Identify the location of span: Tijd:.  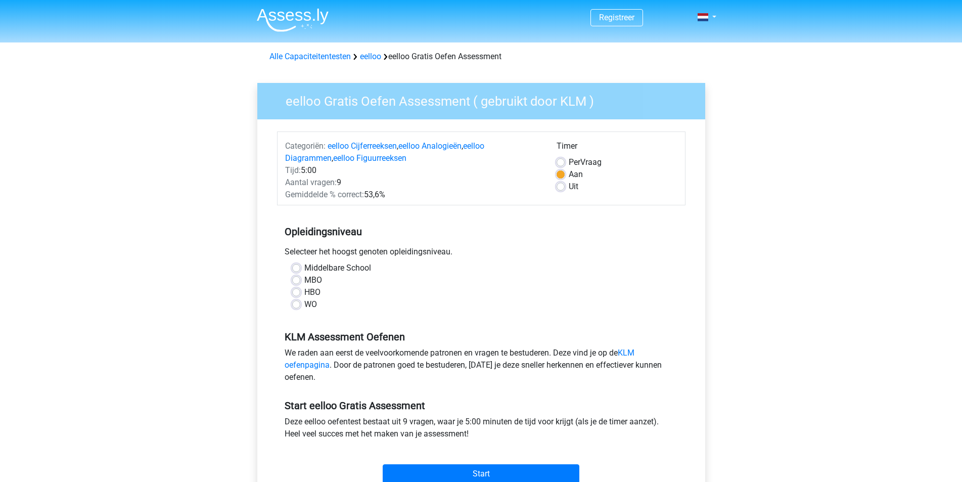
(293, 170).